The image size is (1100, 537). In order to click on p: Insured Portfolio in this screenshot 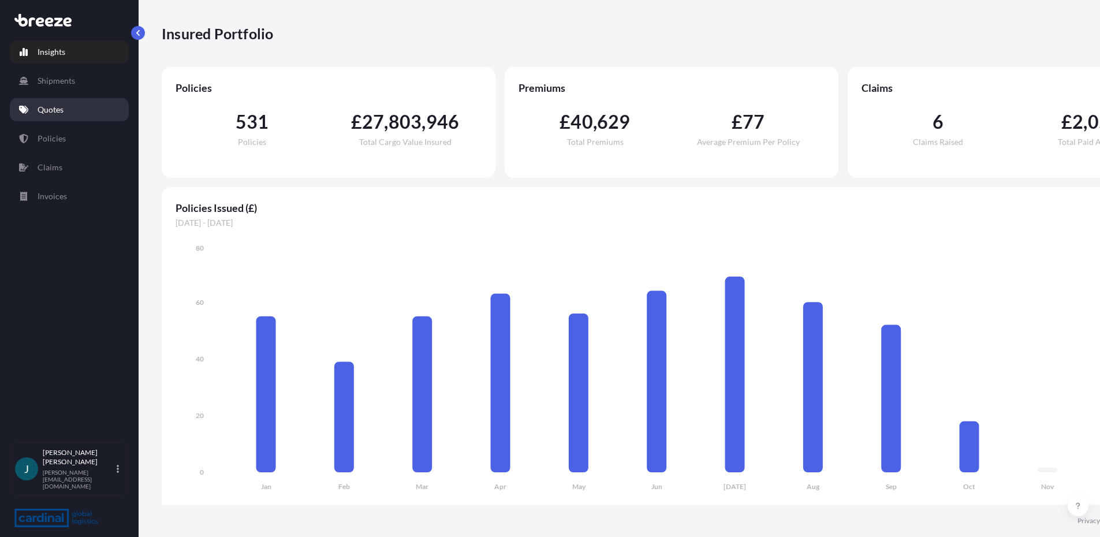, I will do `click(217, 33)`.